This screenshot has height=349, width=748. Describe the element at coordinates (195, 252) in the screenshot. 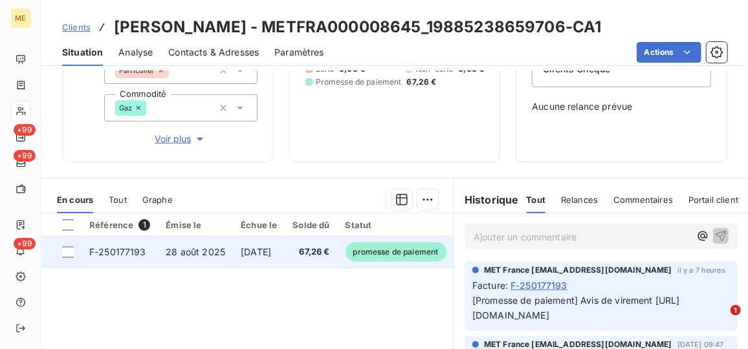

I see `span: 28 août 2025` at that location.